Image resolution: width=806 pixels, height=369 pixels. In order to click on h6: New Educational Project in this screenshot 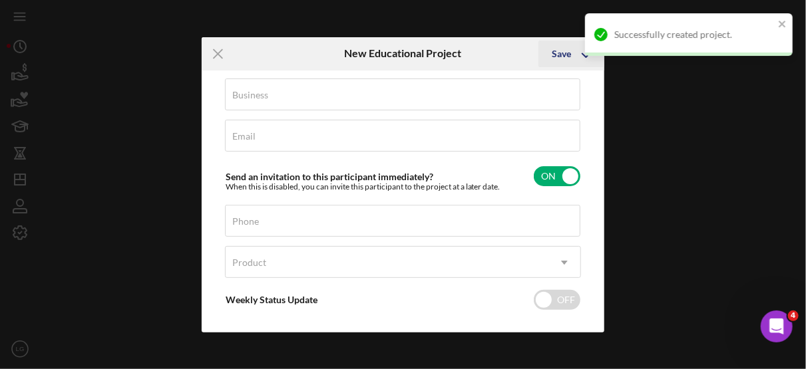, I will do `click(403, 53)`.